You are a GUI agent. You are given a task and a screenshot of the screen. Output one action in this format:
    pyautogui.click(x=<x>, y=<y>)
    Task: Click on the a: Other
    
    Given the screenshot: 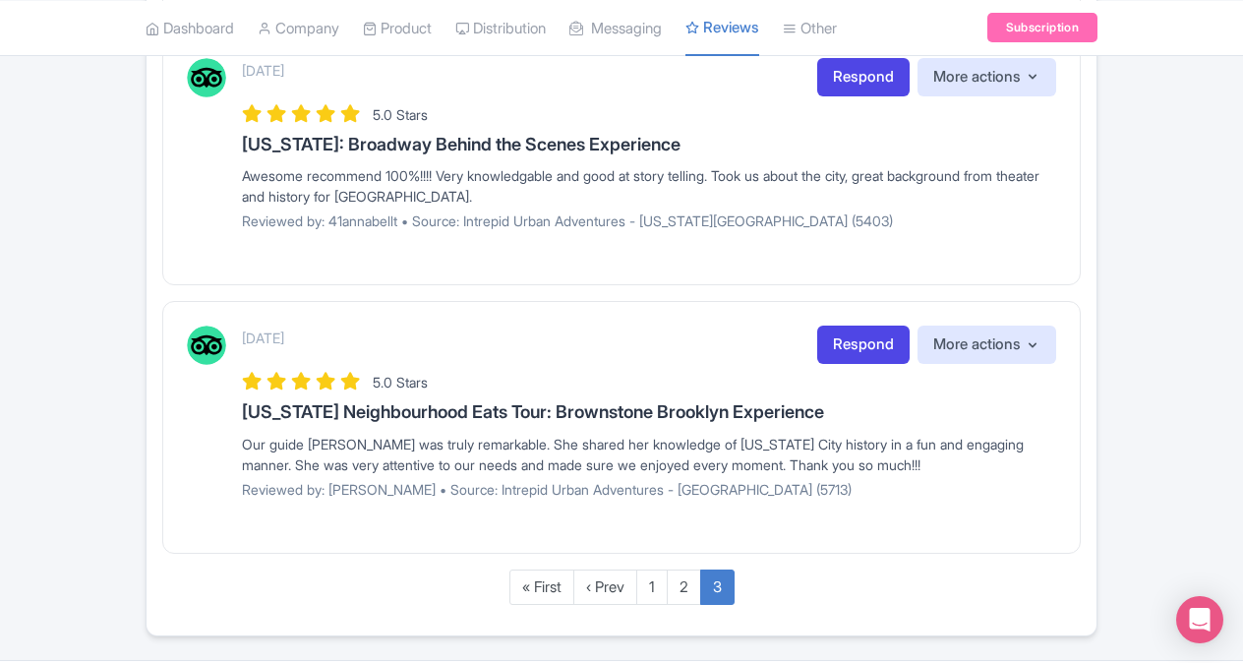 What is the action you would take?
    pyautogui.click(x=809, y=28)
    